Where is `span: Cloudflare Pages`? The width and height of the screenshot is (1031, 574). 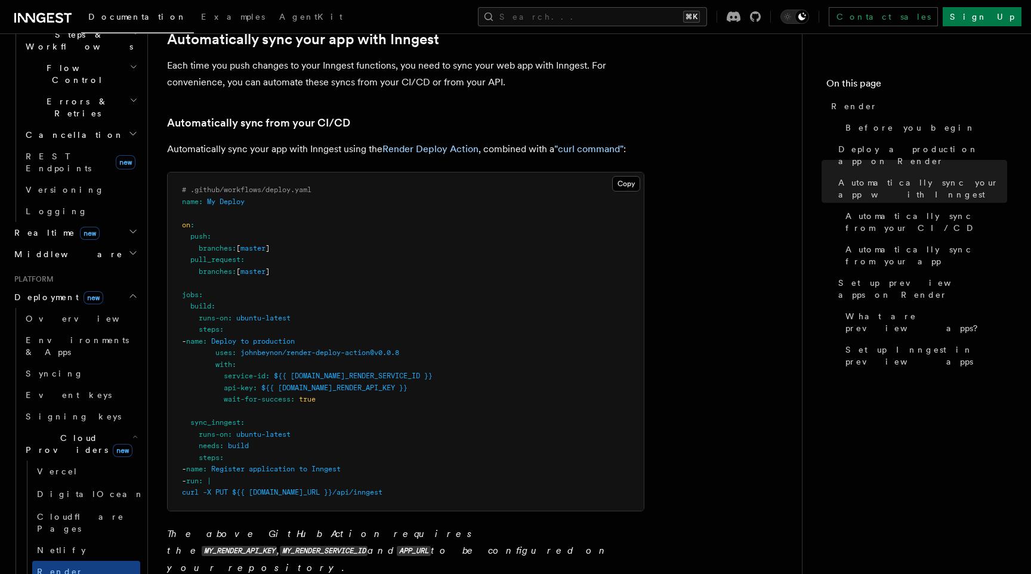 span: Cloudflare Pages is located at coordinates (81, 523).